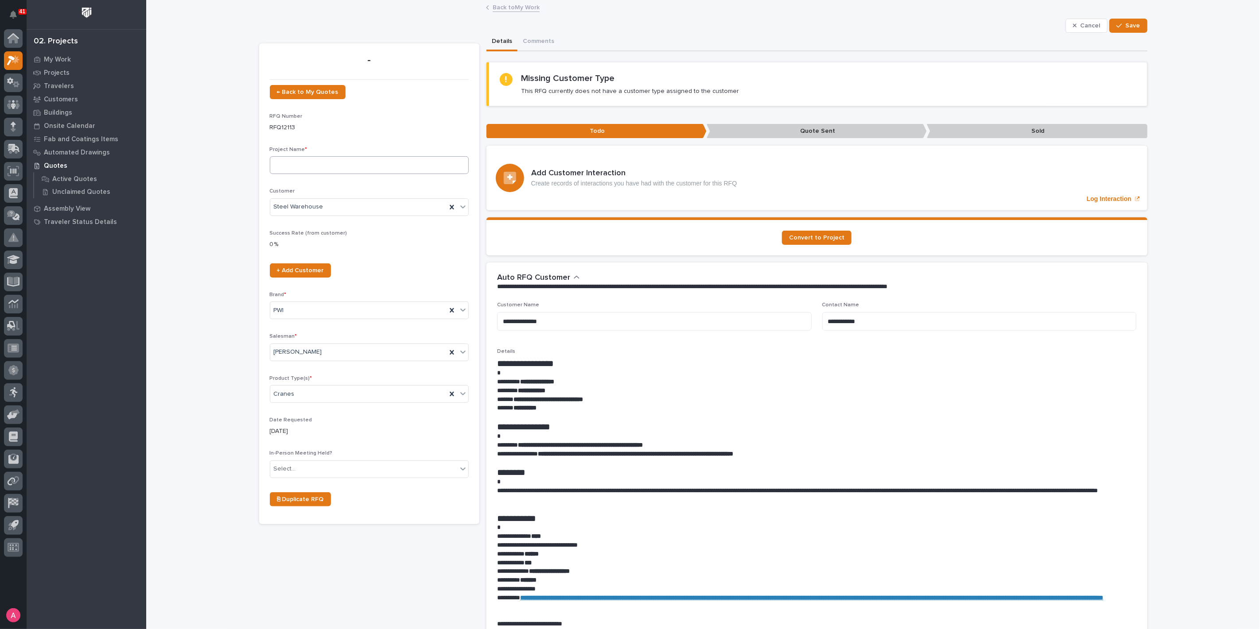 Image resolution: width=1260 pixels, height=629 pixels. What do you see at coordinates (55, 166) in the screenshot?
I see `p: Quotes` at bounding box center [55, 166].